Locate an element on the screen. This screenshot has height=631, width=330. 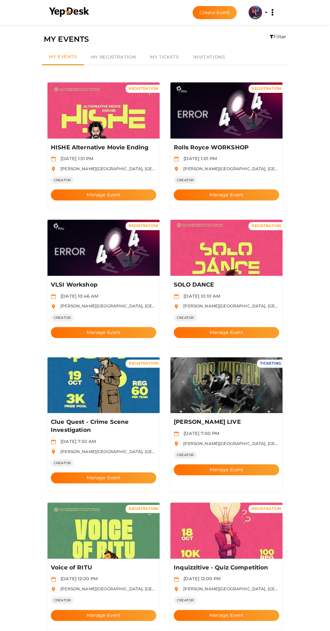
img: W6SV3SIL_normal.jpeg is located at coordinates (103, 531).